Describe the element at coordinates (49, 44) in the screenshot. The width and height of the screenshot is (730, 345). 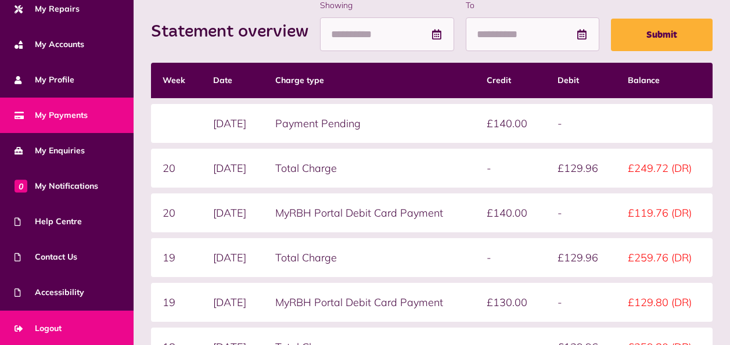
I see `span: My Accounts` at that location.